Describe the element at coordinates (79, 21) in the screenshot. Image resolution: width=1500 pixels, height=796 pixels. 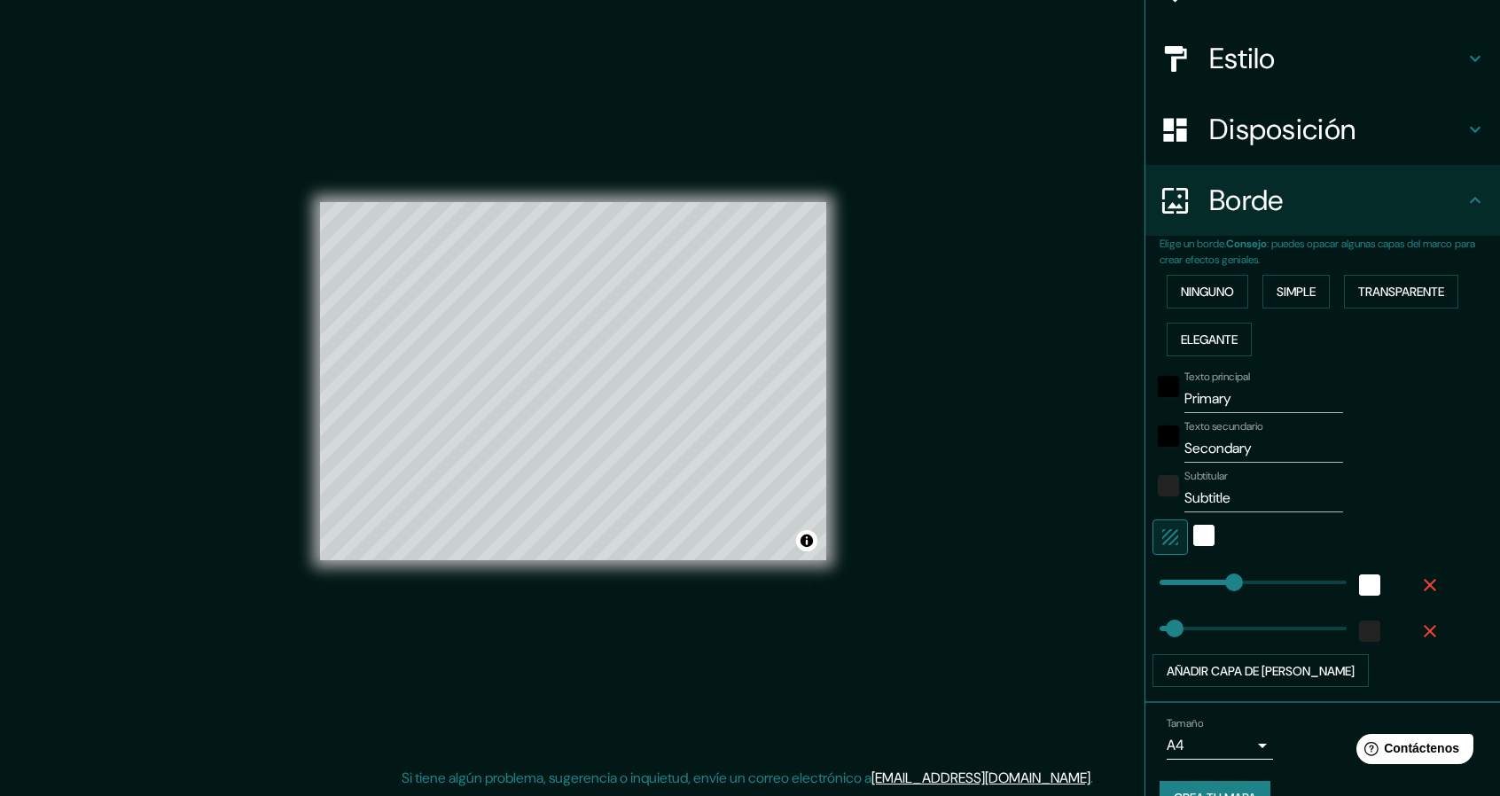
I see `font: Contáctenos` at that location.